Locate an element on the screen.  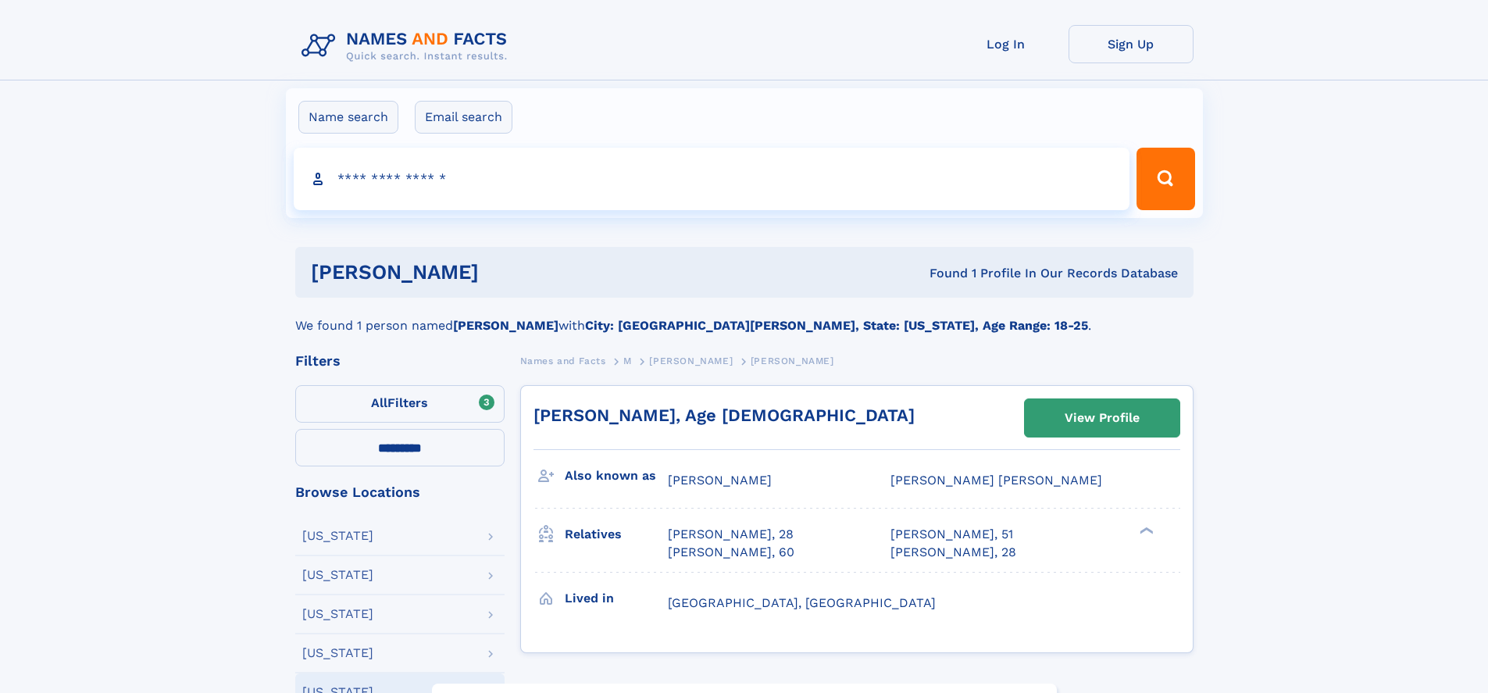
div: Filters is located at coordinates (400, 361).